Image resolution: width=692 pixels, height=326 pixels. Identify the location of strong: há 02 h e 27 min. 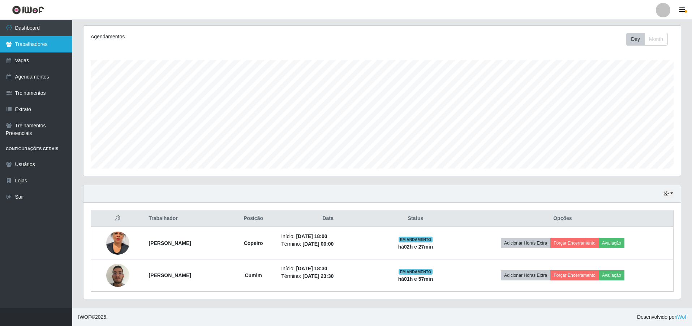
(415, 246).